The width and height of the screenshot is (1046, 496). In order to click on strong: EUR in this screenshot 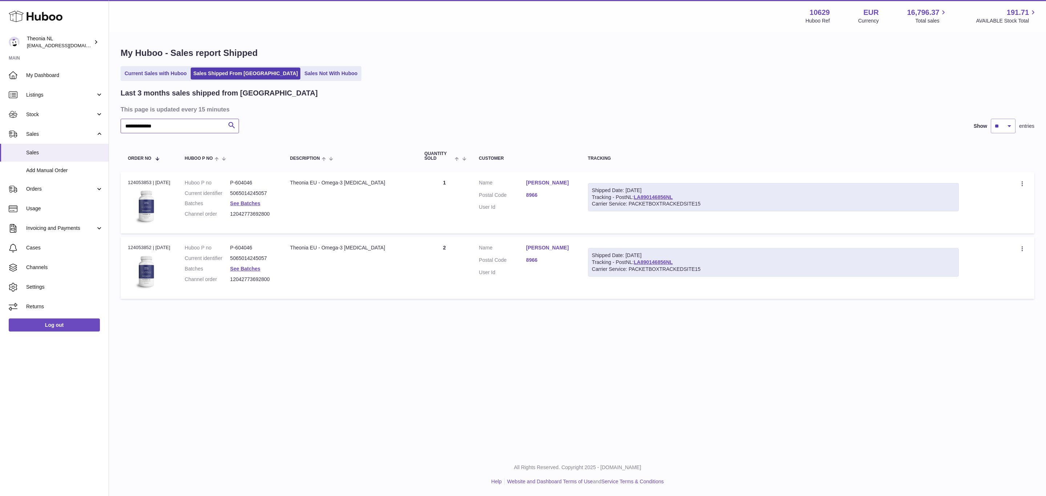, I will do `click(871, 12)`.